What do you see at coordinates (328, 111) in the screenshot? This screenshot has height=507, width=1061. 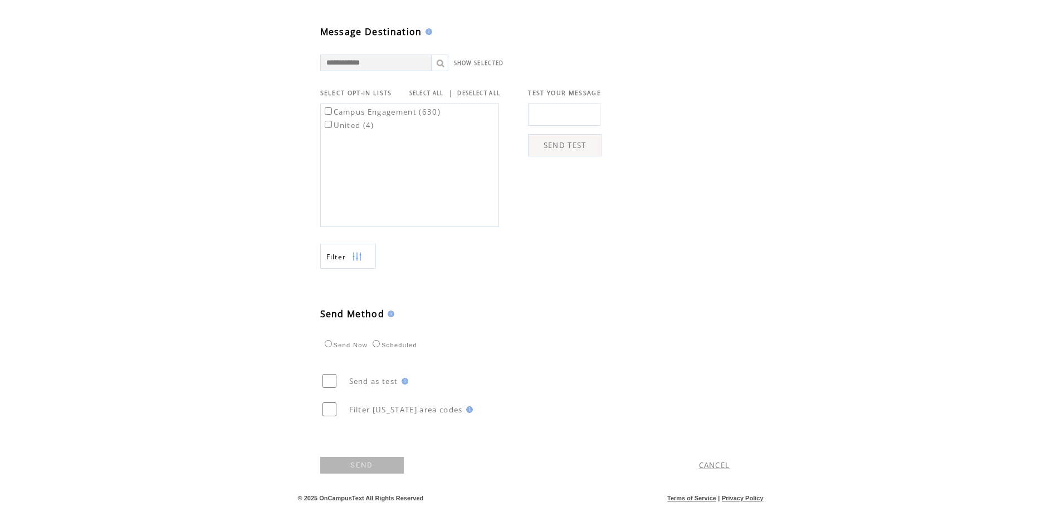 I see `input: Campus Engagement (630)` at bounding box center [328, 111].